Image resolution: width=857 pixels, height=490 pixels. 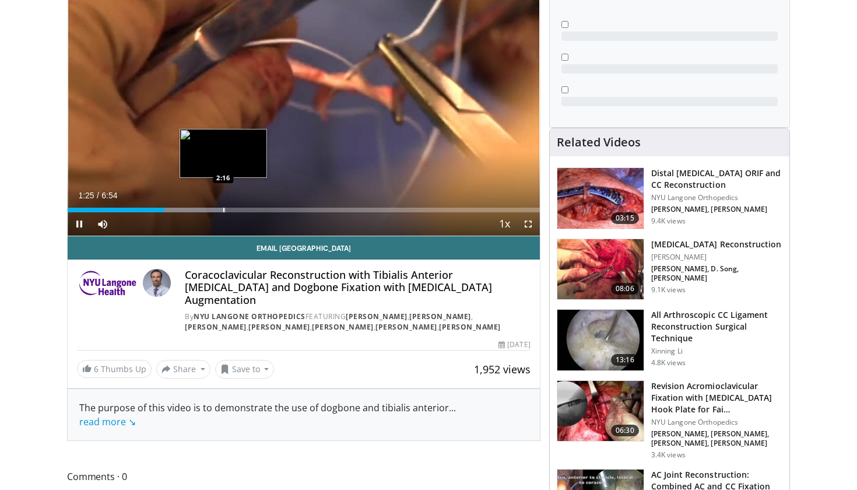 I want to click on div: By FEATURING , , , , , ,, so click(x=358, y=322).